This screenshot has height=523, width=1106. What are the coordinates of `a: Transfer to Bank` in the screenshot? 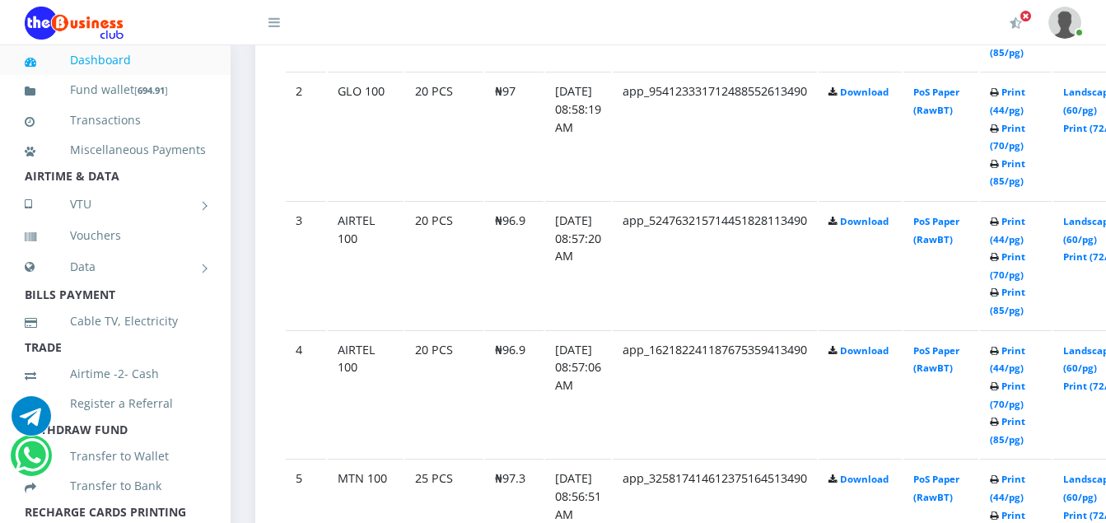 It's located at (115, 486).